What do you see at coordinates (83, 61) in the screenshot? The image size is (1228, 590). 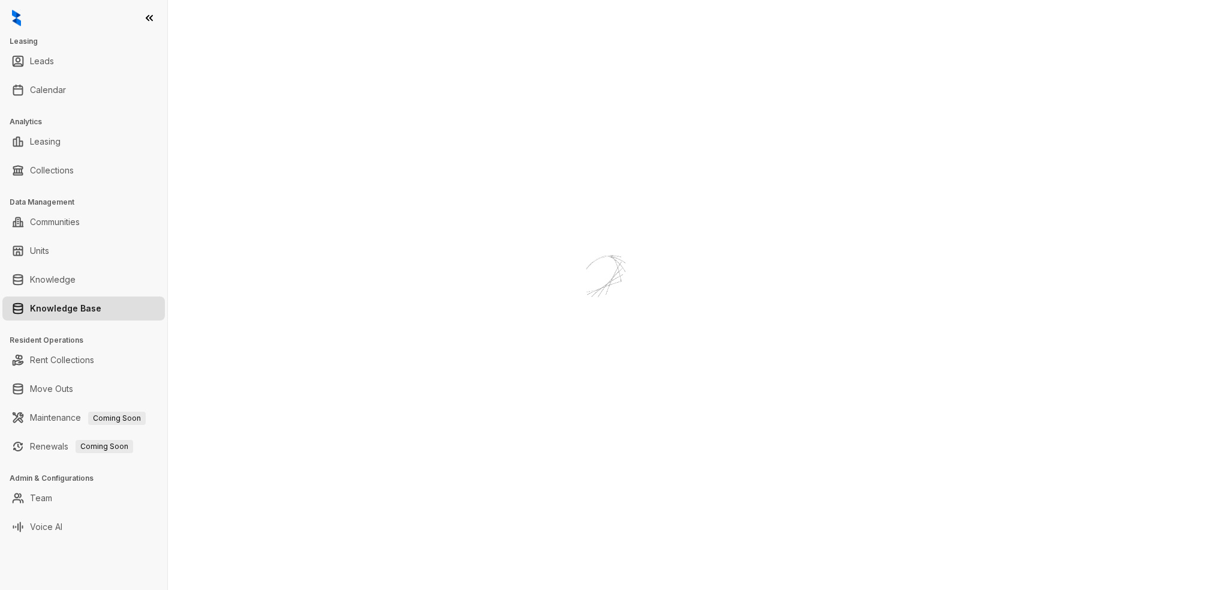 I see `li: Leads` at bounding box center [83, 61].